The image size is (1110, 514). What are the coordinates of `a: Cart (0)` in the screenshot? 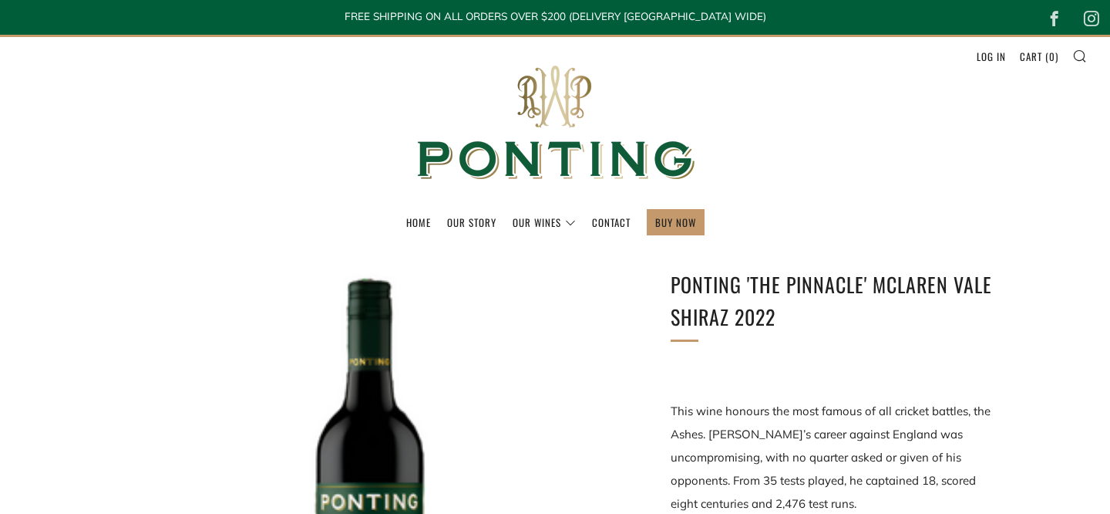 It's located at (1040, 56).